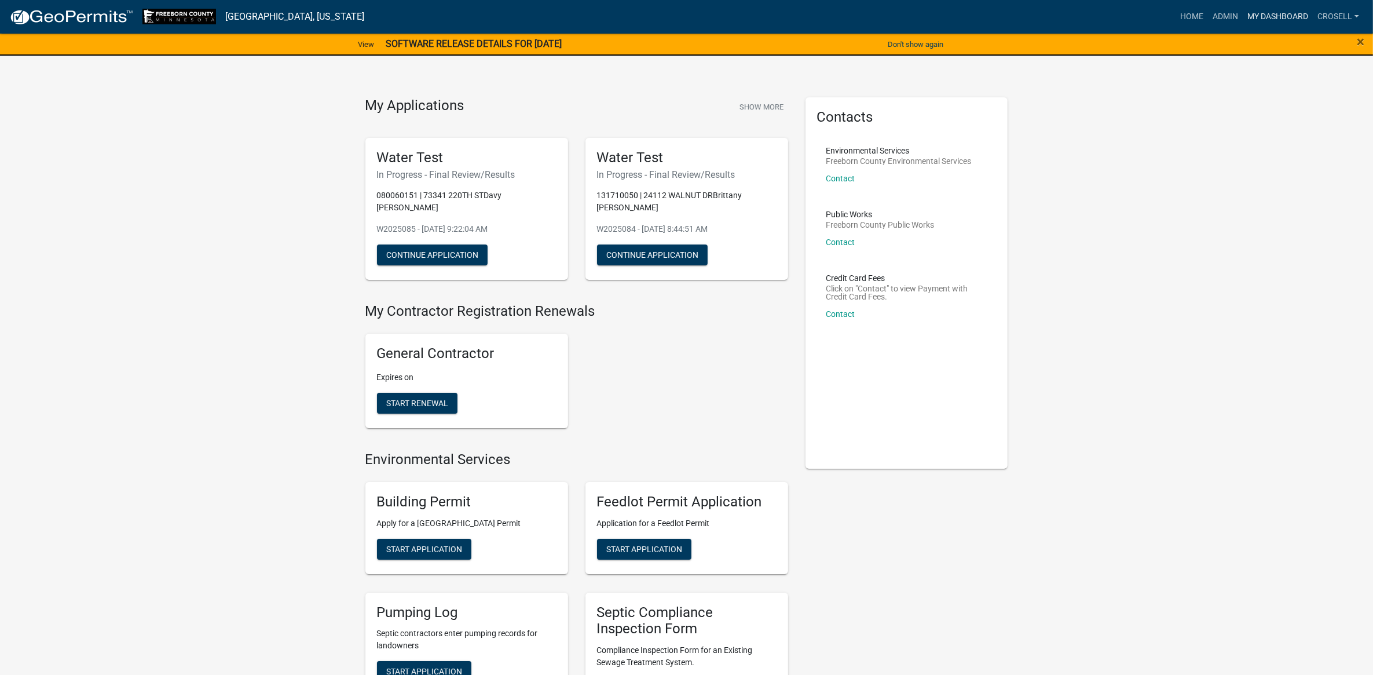 Image resolution: width=1373 pixels, height=675 pixels. I want to click on p: Freeborn County Environmental Services, so click(899, 161).